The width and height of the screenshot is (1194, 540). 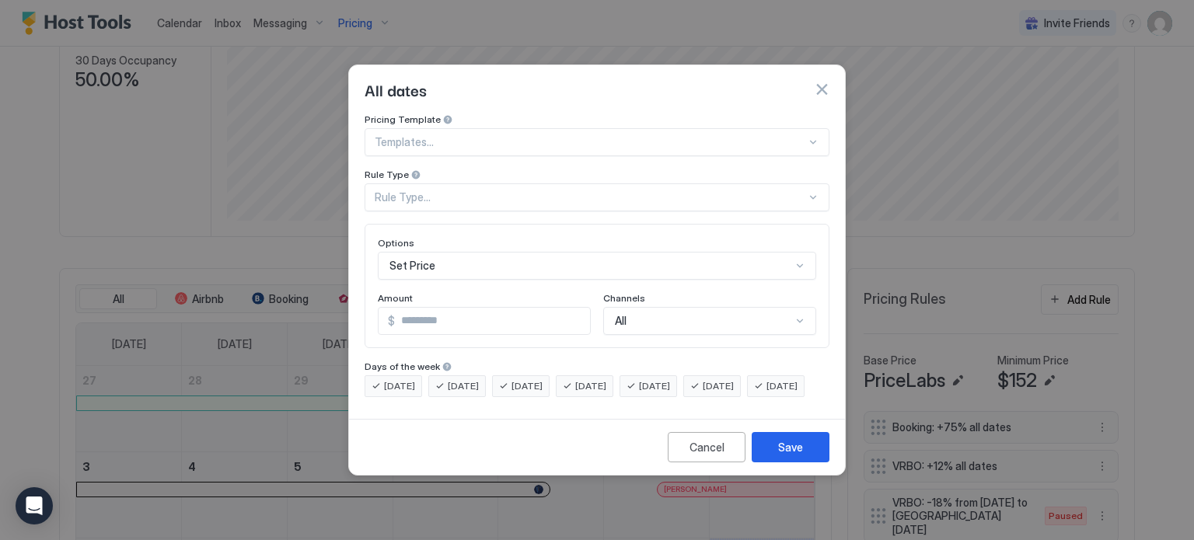 What do you see at coordinates (403, 119) in the screenshot?
I see `span: Pricing Template` at bounding box center [403, 119].